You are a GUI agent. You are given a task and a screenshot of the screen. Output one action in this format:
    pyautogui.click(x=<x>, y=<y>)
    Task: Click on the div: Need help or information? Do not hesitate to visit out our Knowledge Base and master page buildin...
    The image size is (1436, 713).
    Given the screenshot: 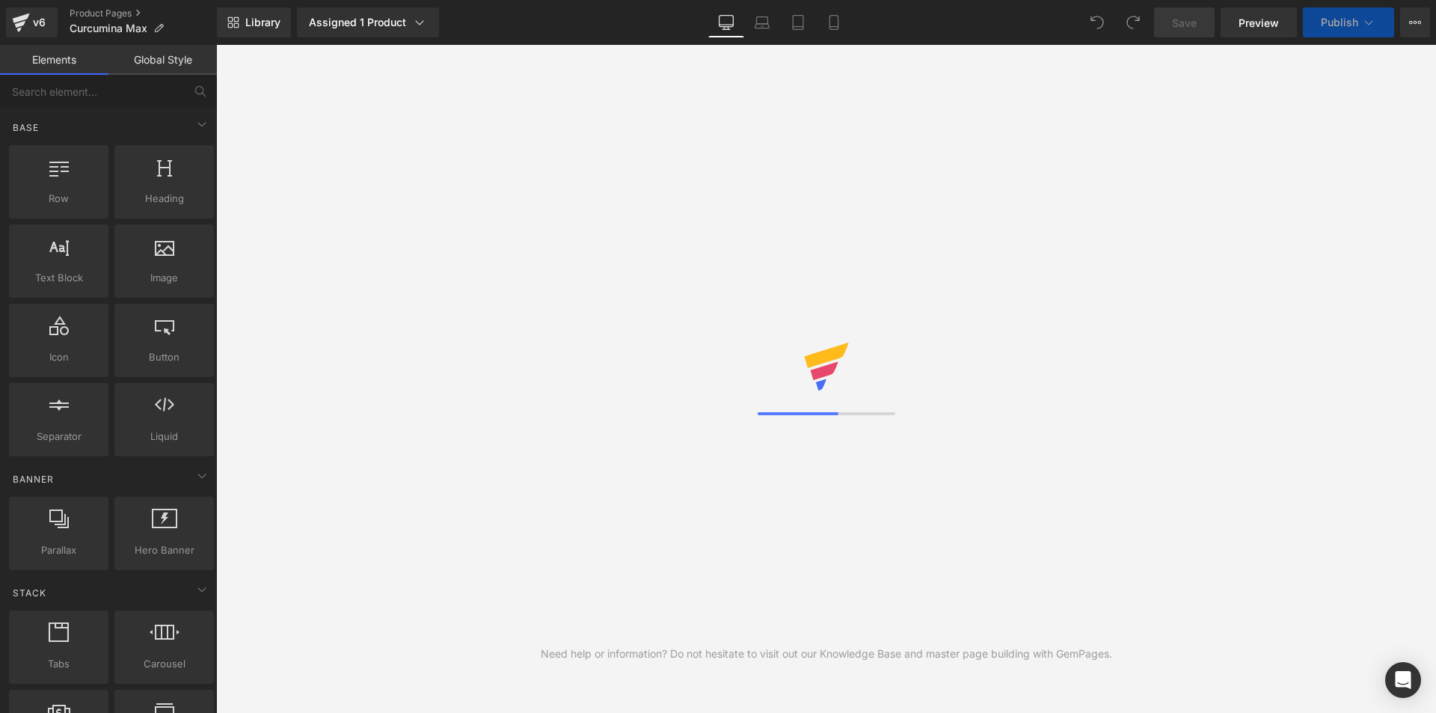 What is the action you would take?
    pyautogui.click(x=826, y=654)
    